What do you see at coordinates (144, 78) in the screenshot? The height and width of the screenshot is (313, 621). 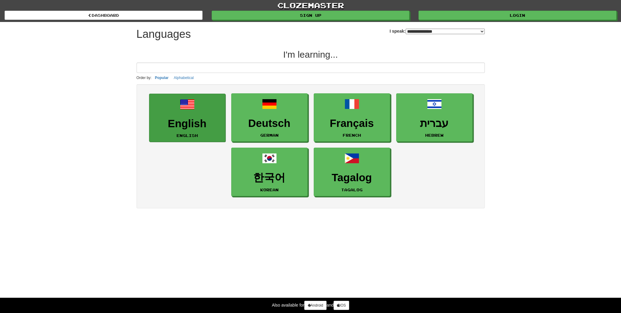 I see `small: Order by:` at bounding box center [144, 78].